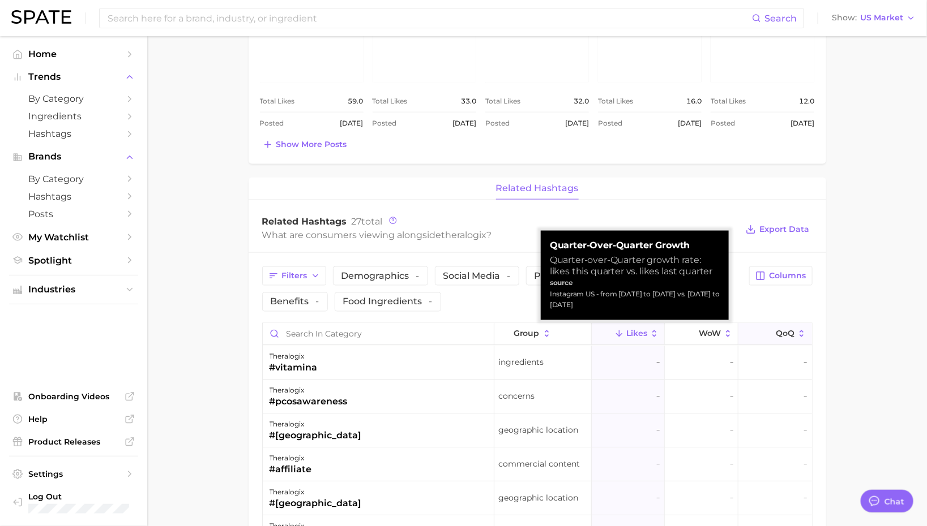 This screenshot has height=526, width=927. What do you see at coordinates (577, 276) in the screenshot?
I see `span: Product format` at bounding box center [577, 276].